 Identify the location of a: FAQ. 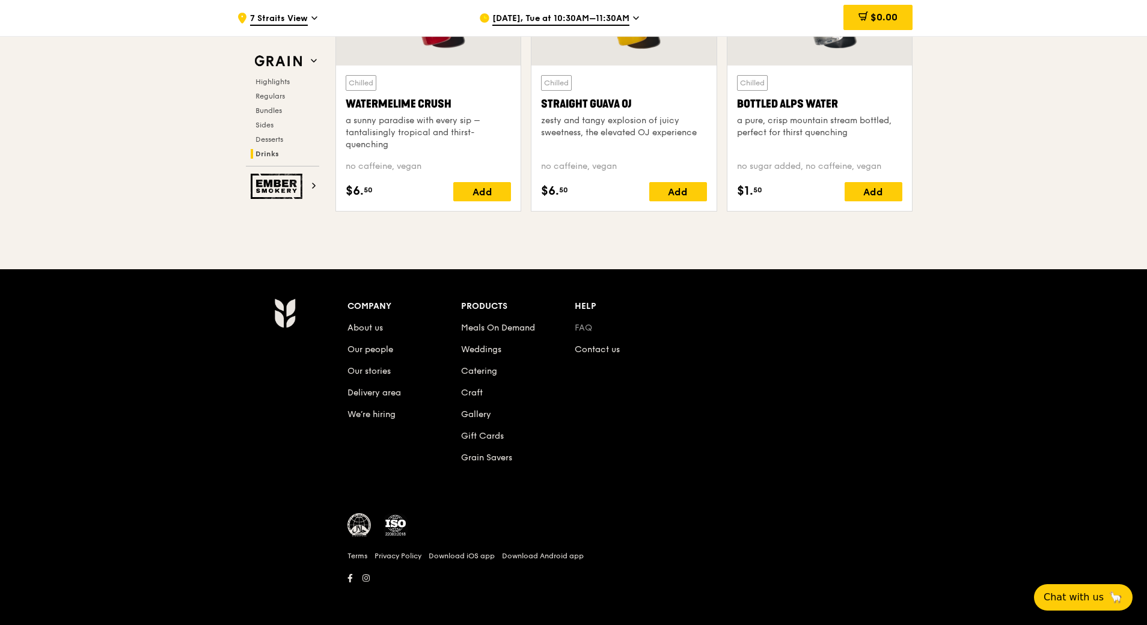
(583, 328).